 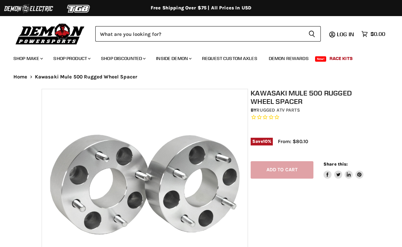 I want to click on input: Search, so click(x=199, y=34).